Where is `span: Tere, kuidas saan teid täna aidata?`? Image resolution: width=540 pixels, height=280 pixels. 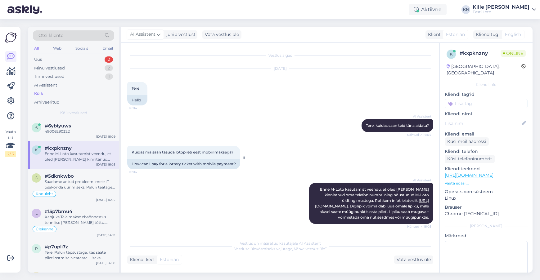 span: Tere, kuidas saan teid täna aidata? is located at coordinates (398, 125).